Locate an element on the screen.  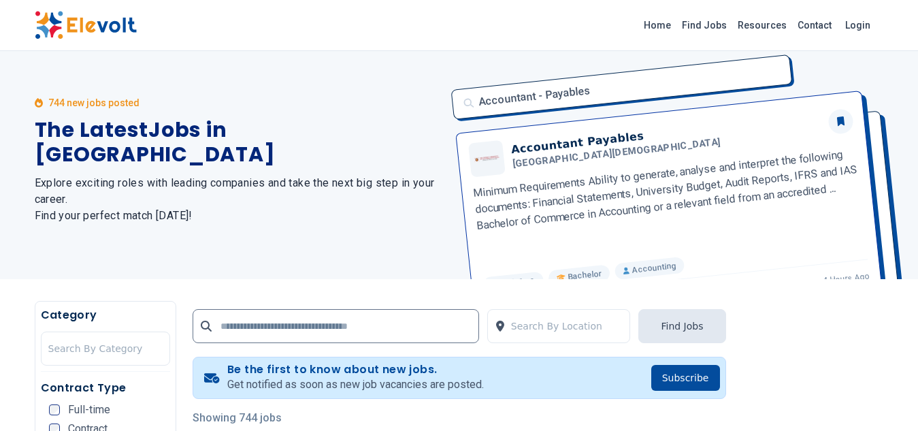
h2: Explore exciting roles with leading companies and take the next big step in your career. Find you... is located at coordinates (239, 199).